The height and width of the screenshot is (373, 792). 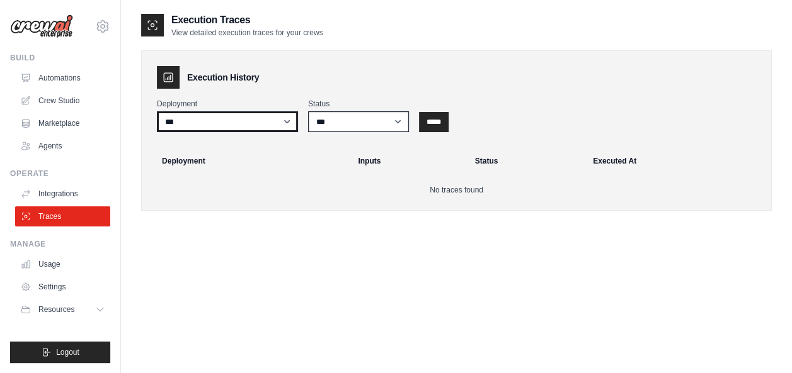 I want to click on div: Operate, so click(x=60, y=174).